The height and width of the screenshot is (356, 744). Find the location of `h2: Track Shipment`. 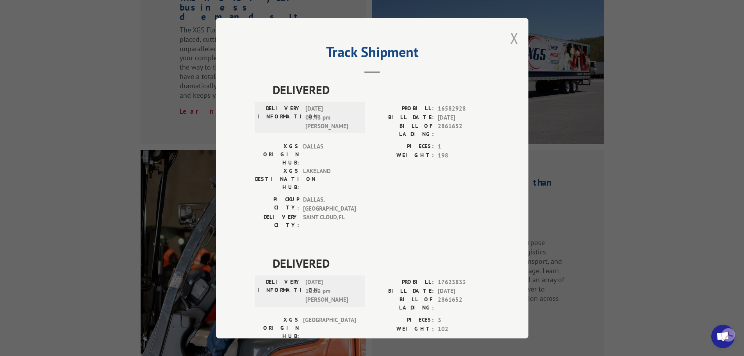

h2: Track Shipment is located at coordinates (372, 54).